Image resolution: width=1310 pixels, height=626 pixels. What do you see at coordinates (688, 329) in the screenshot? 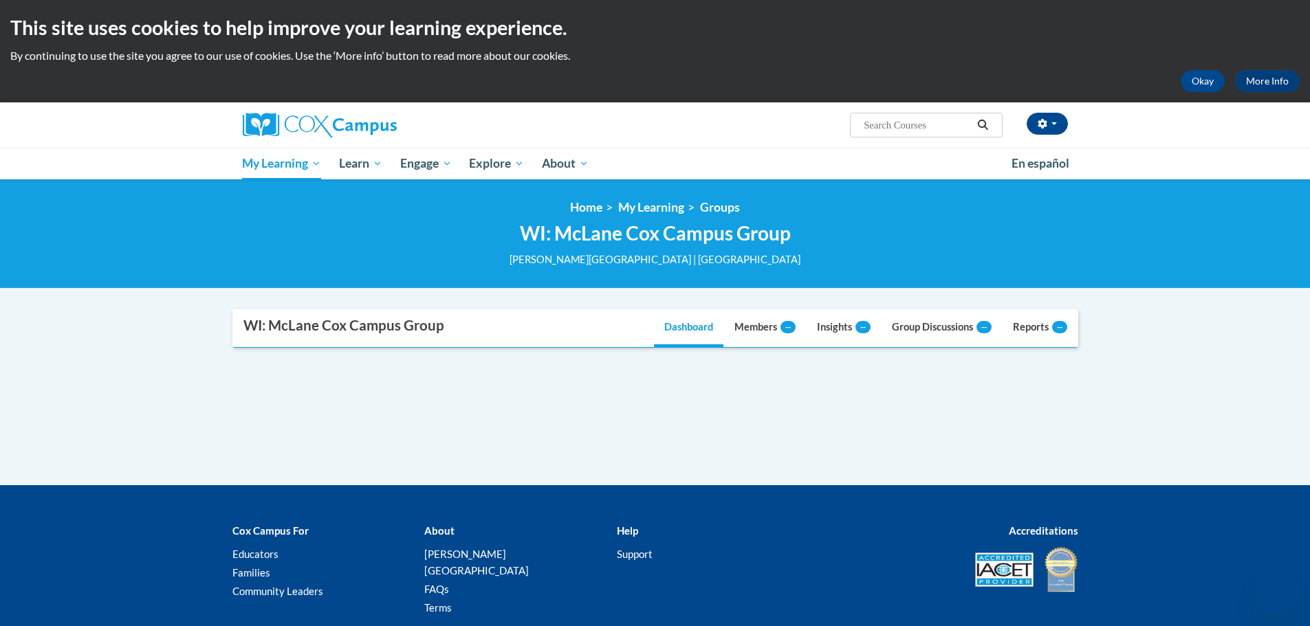
I see `a: Dashboard` at bounding box center [688, 329].